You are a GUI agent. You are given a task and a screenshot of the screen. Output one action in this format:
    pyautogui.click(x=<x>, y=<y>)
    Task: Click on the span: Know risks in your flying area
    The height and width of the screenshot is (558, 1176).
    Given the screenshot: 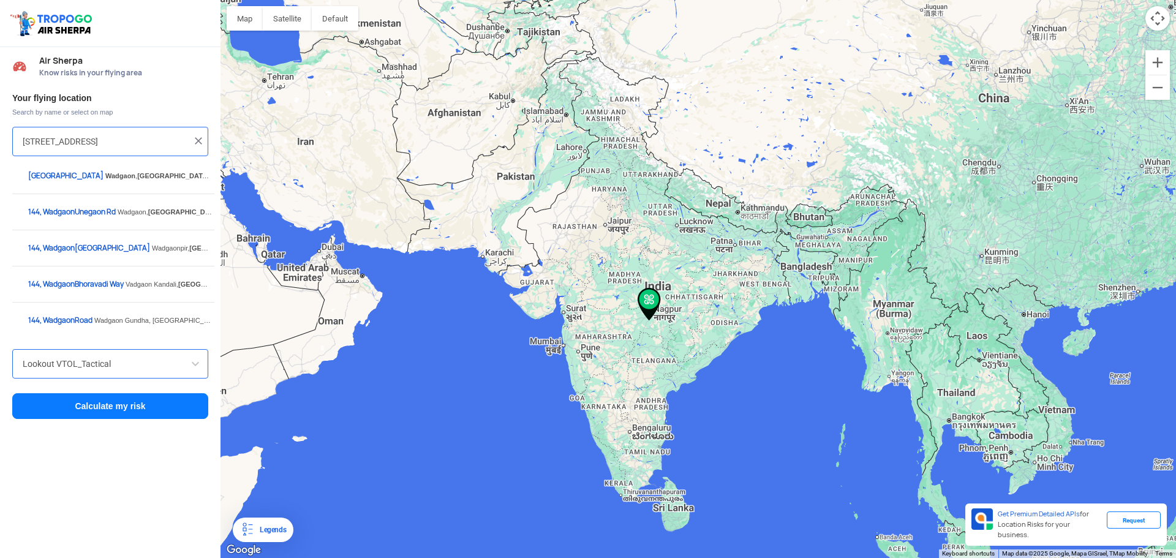 What is the action you would take?
    pyautogui.click(x=124, y=73)
    